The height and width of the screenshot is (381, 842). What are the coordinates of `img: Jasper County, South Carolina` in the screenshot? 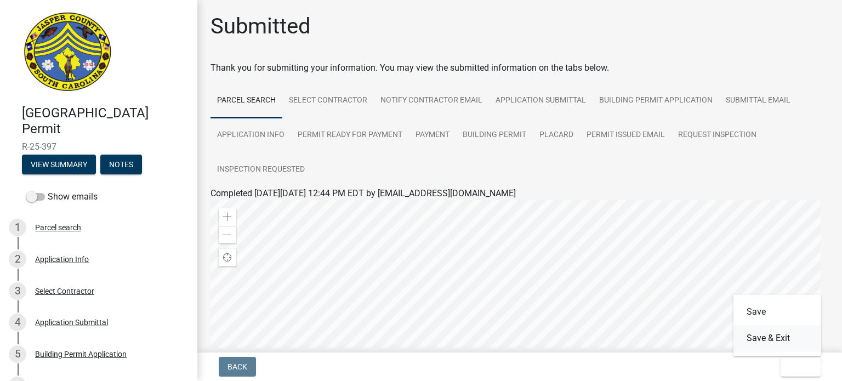 It's located at (67, 53).